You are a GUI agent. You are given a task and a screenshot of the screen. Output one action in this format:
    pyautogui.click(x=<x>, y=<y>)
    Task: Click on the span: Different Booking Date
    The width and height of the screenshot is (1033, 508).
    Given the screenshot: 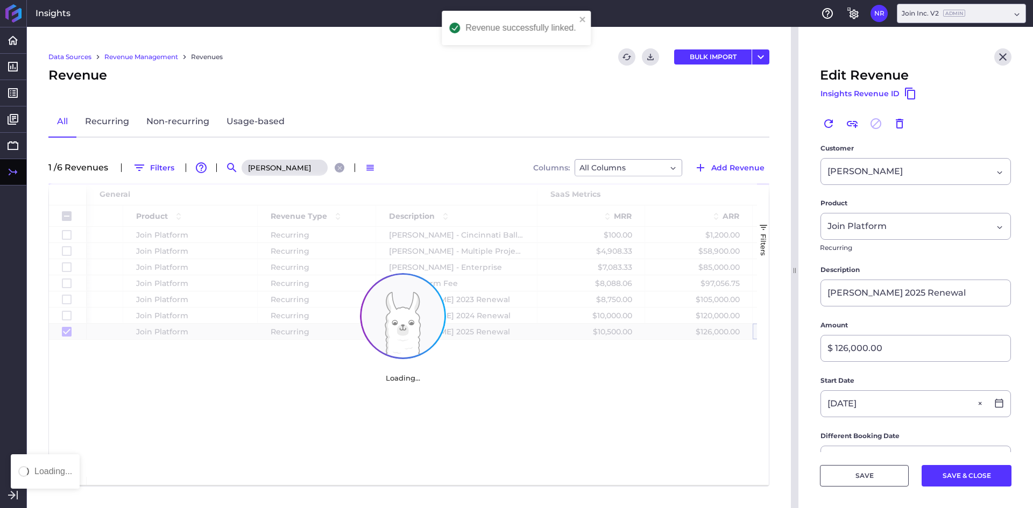 What is the action you would take?
    pyautogui.click(x=860, y=436)
    